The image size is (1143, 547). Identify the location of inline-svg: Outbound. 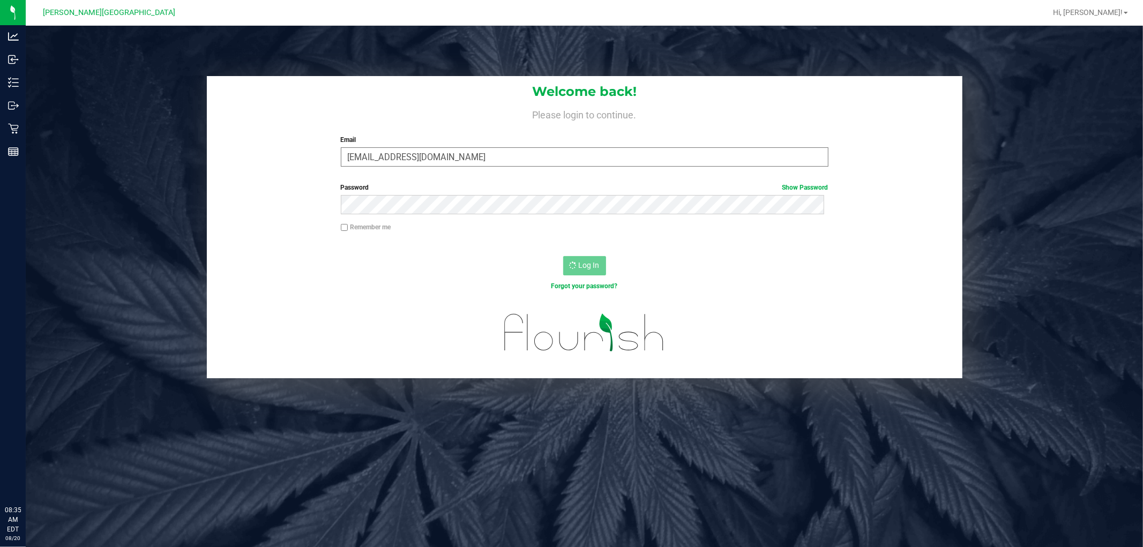
(13, 106).